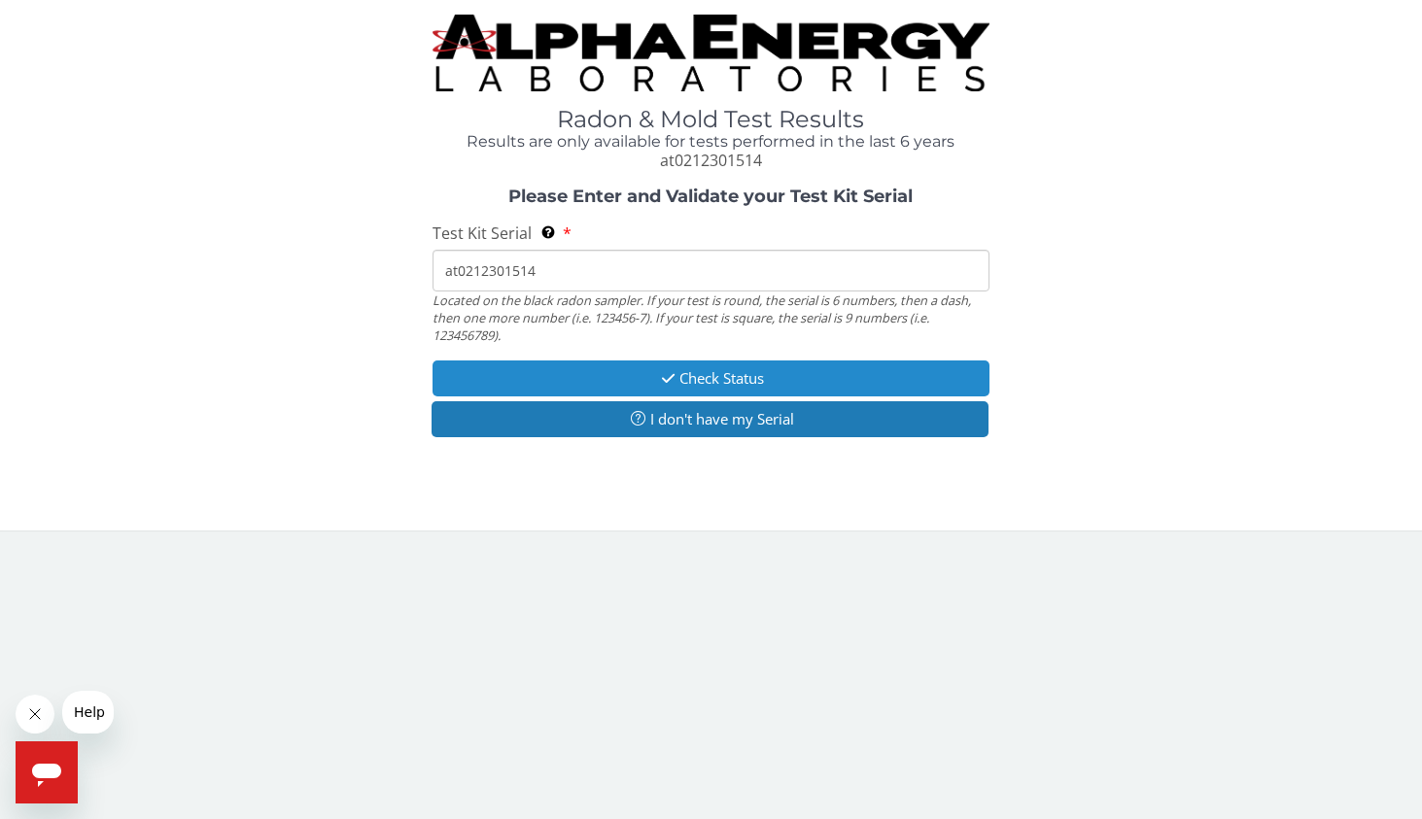  What do you see at coordinates (710, 142) in the screenshot?
I see `h4: Results are only available for tests performed in the last 6 years` at bounding box center [710, 142].